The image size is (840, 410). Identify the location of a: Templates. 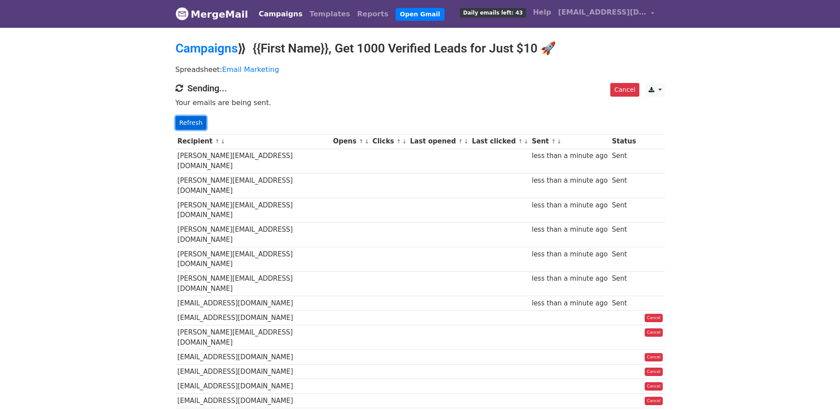
(330, 14).